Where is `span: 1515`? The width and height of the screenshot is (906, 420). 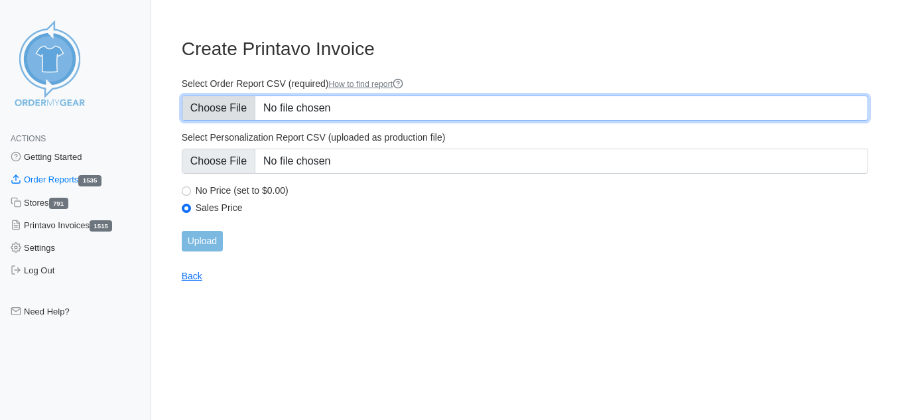 span: 1515 is located at coordinates (101, 226).